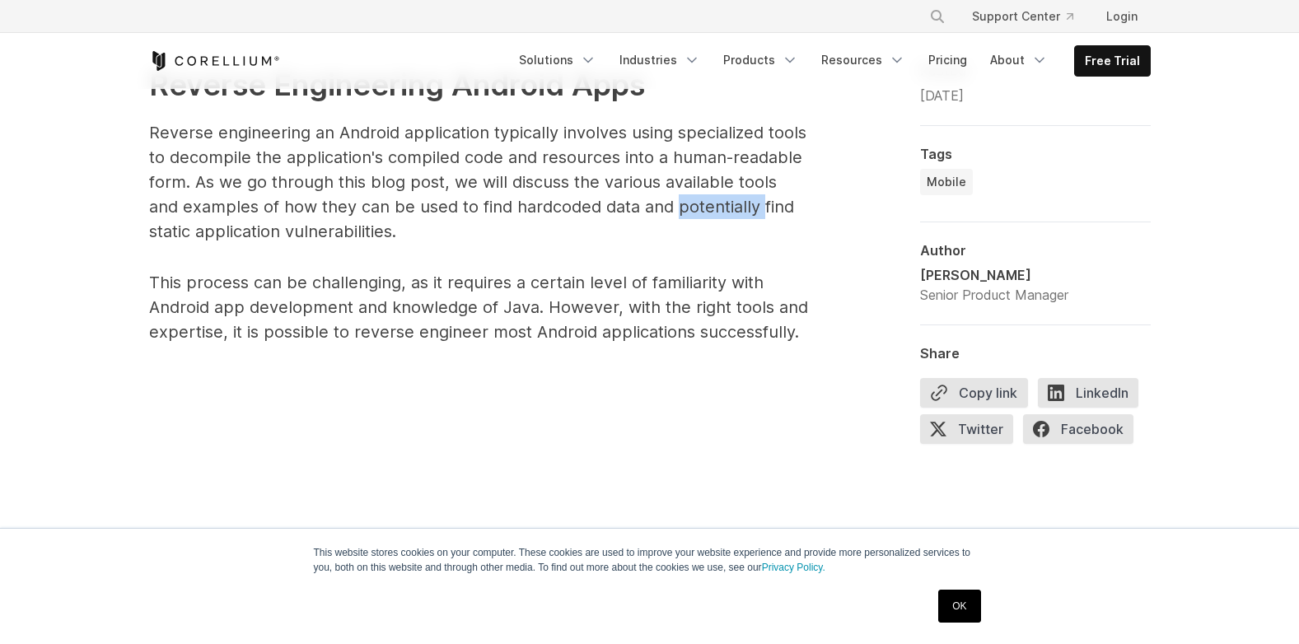 Image resolution: width=1299 pixels, height=644 pixels. Describe the element at coordinates (650, 560) in the screenshot. I see `p: This website stores cookies on your computer. These cookies are used to improve your website expe...` at that location.